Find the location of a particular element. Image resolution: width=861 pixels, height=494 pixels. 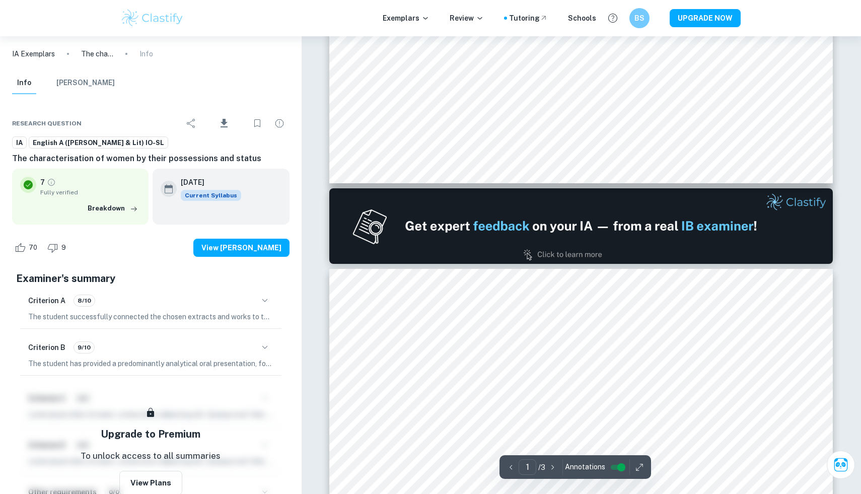

div: Dislike is located at coordinates (58, 248).